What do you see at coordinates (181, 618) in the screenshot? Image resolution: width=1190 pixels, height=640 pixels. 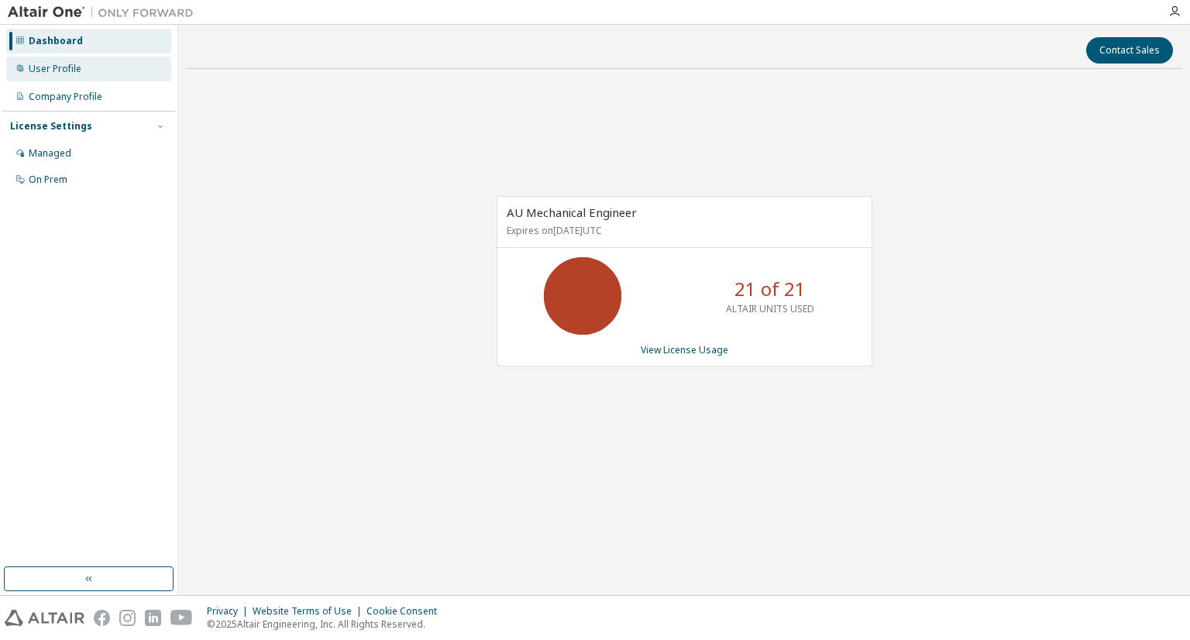 I see `img: youtube.svg` at bounding box center [181, 618].